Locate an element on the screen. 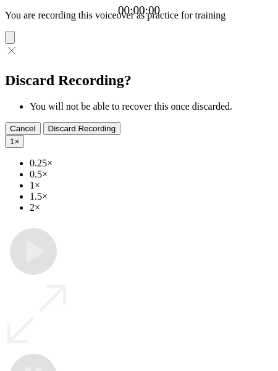 This screenshot has height=371, width=278. li: 1× is located at coordinates (151, 186).